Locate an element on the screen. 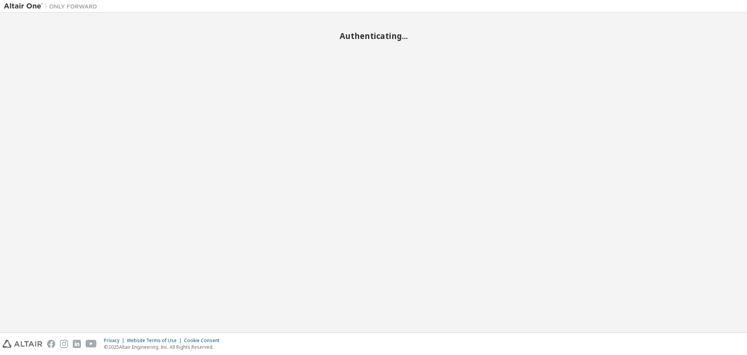 The width and height of the screenshot is (747, 355). h2: Authenticating... is located at coordinates (374, 36).